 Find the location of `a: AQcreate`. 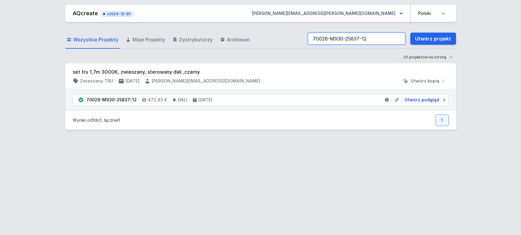

a: AQcreate is located at coordinates (85, 13).